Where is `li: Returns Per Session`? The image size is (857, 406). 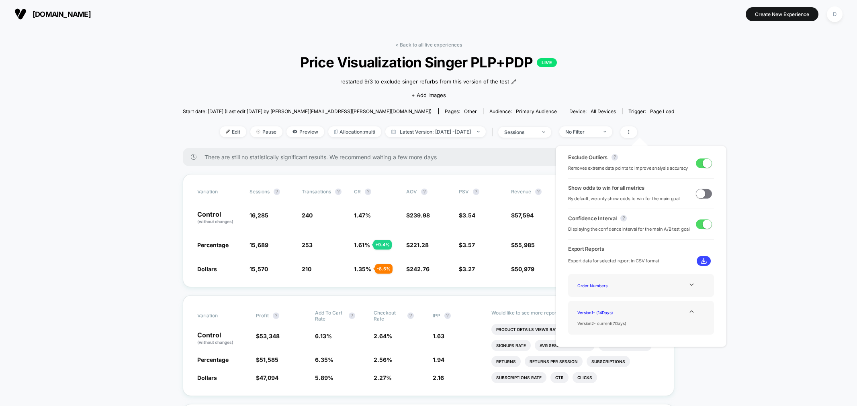
li: Returns Per Session is located at coordinates (553, 362).